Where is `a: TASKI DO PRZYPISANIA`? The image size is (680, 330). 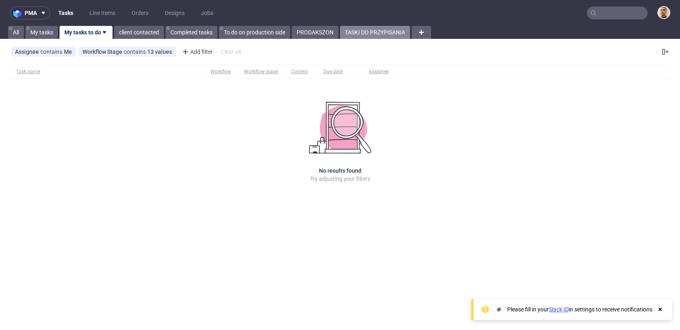 a: TASKI DO PRZYPISANIA is located at coordinates (375, 32).